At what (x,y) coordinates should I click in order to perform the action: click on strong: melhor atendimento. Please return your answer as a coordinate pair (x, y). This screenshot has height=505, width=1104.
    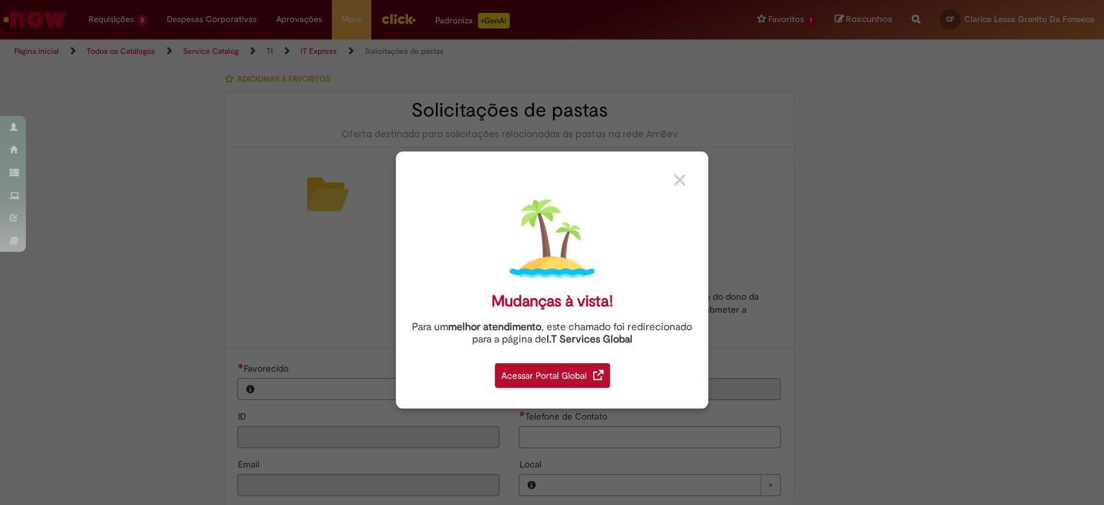
    Looking at the image, I should click on (495, 327).